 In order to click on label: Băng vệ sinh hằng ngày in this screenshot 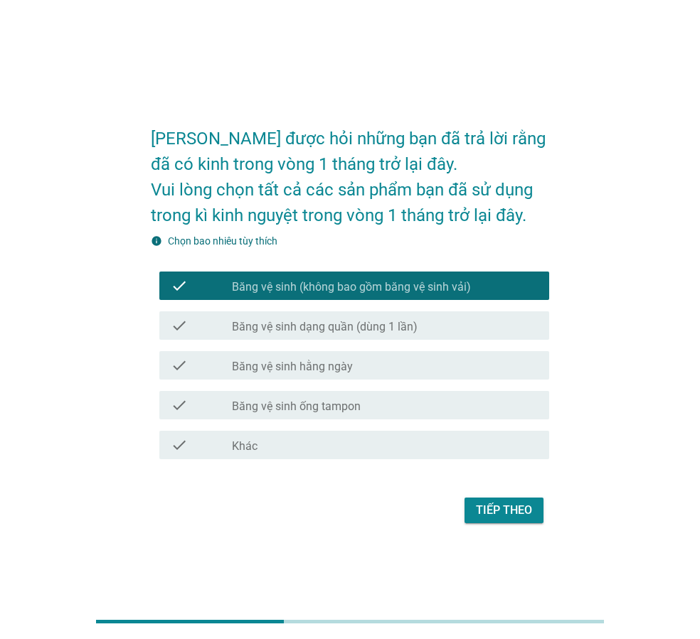, I will do `click(292, 367)`.